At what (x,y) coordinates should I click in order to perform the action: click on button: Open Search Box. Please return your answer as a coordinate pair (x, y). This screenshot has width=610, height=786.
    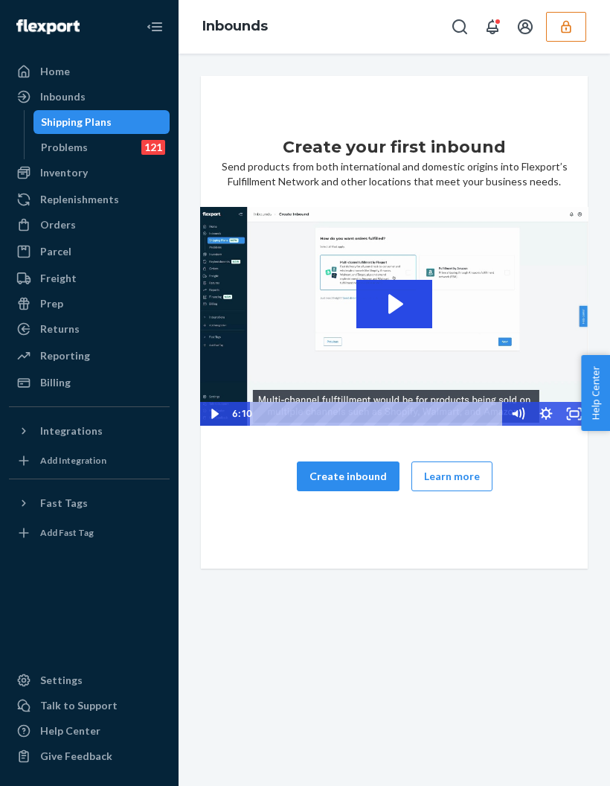
    Looking at the image, I should click on (460, 27).